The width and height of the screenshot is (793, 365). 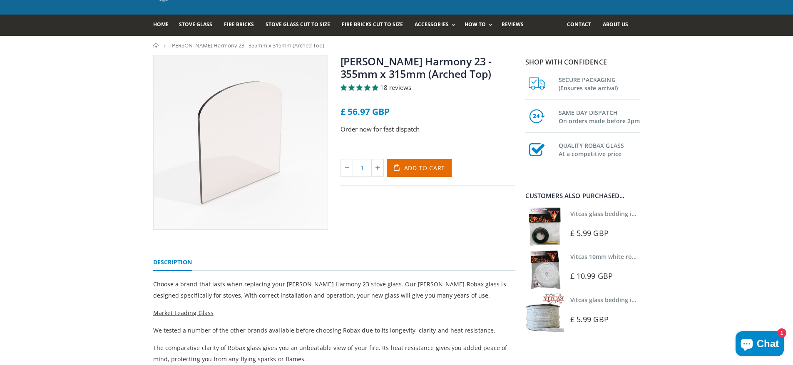 What do you see at coordinates (242, 25) in the screenshot?
I see `a: Fire Bricks` at bounding box center [242, 25].